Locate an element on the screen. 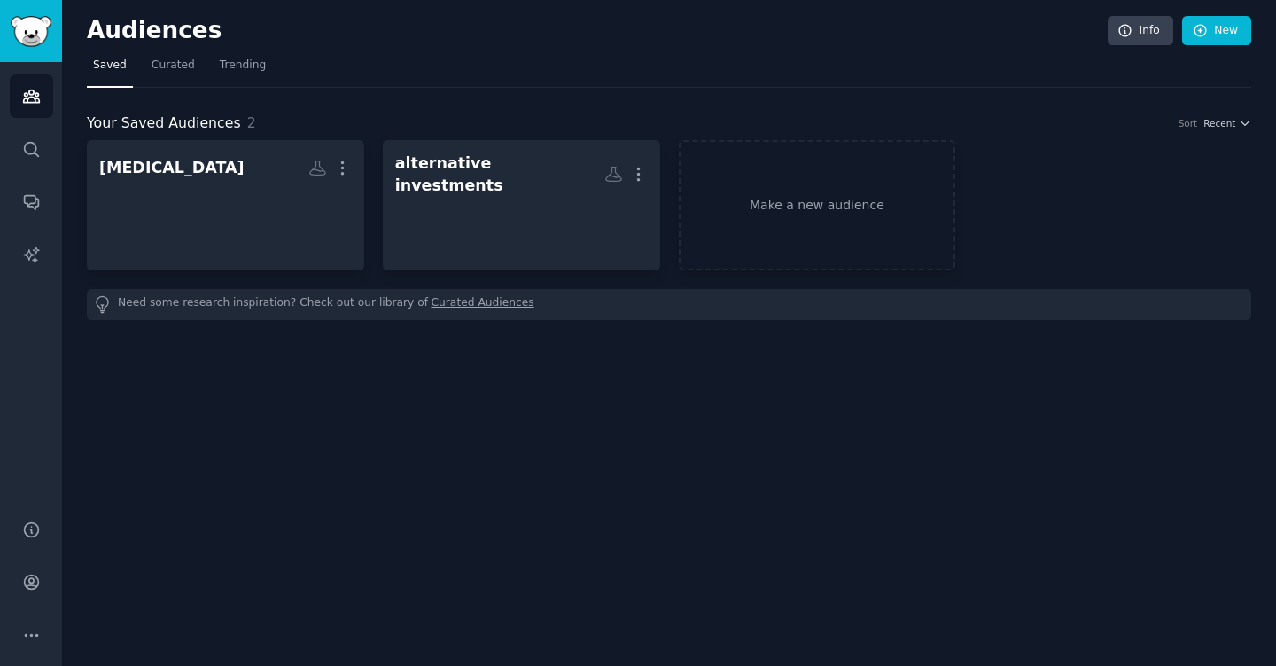  h2: Audiences is located at coordinates (597, 31).